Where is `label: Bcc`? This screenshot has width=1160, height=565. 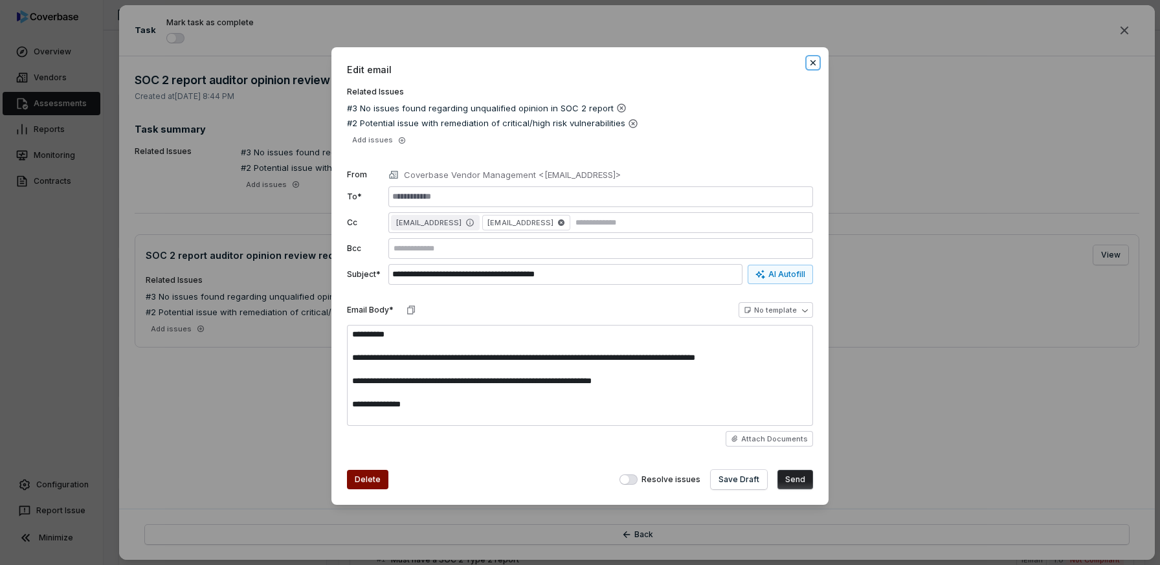
label: Bcc is located at coordinates (365, 249).